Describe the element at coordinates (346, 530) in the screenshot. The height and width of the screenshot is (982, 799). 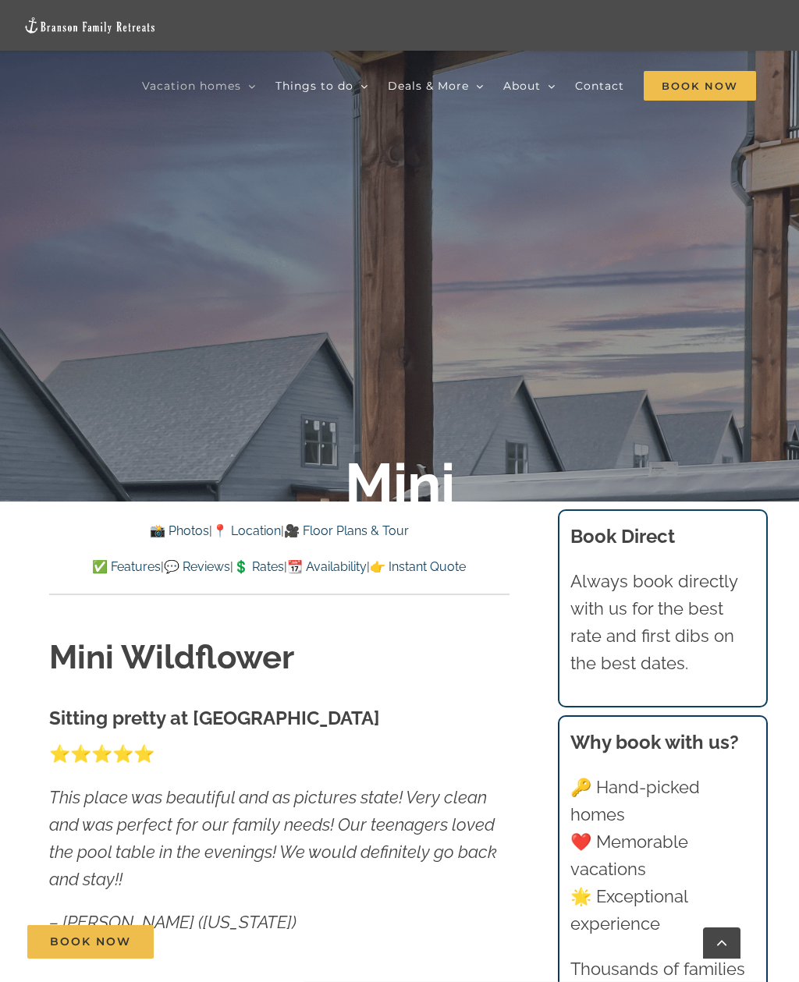
I see `a: 🎥 Floor Plans & Tour` at that location.